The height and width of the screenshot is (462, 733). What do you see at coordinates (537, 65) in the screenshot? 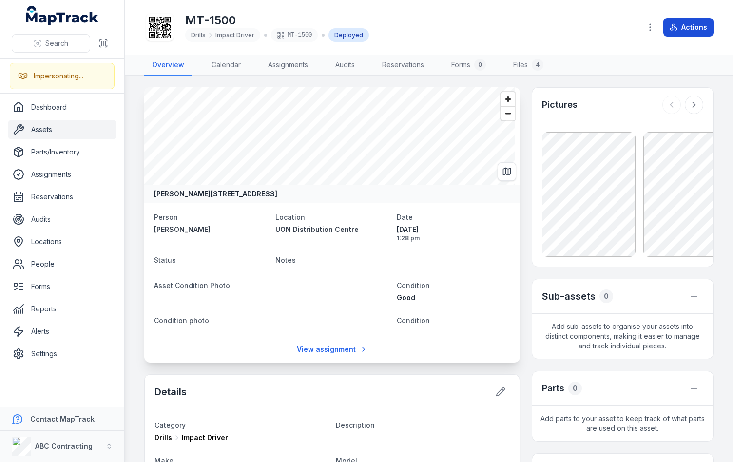
I see `div: 4` at bounding box center [537, 65].